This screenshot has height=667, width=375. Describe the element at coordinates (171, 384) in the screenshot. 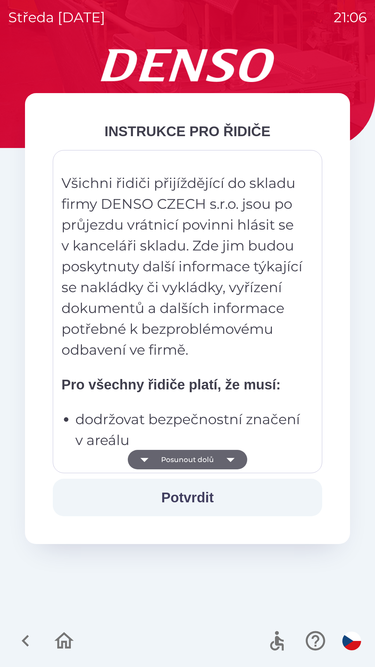

I see `strong: Pro všechny řidiče platí, že musí:` at that location.